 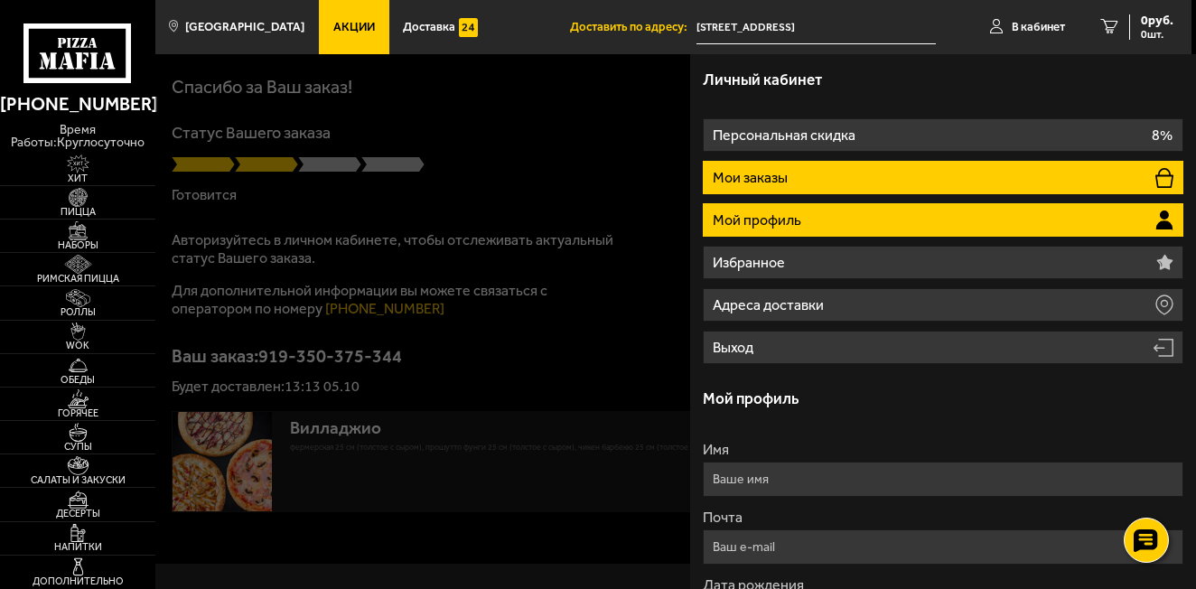 What do you see at coordinates (1157, 21) in the screenshot?
I see `span: 0 руб.` at bounding box center [1157, 21].